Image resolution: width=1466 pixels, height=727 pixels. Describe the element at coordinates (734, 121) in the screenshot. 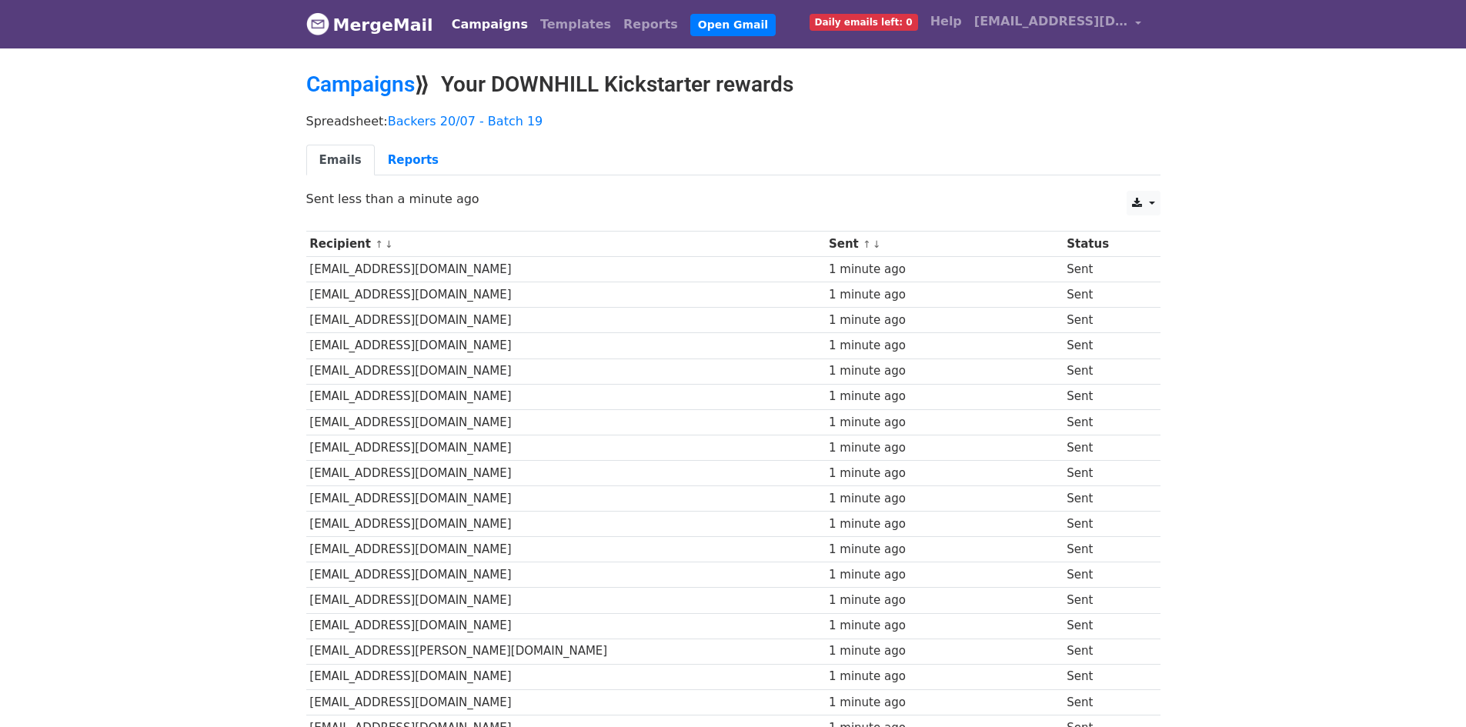

I see `p: Spreadsheet:` at that location.